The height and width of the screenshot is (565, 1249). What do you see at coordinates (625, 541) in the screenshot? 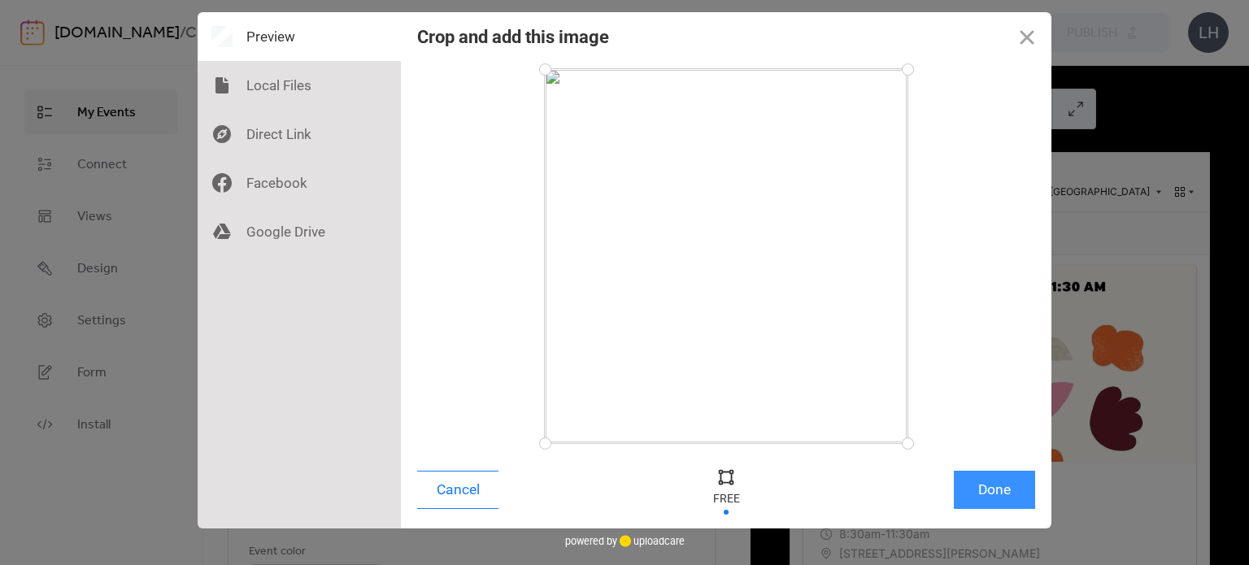
I see `div: powered by` at bounding box center [625, 541].